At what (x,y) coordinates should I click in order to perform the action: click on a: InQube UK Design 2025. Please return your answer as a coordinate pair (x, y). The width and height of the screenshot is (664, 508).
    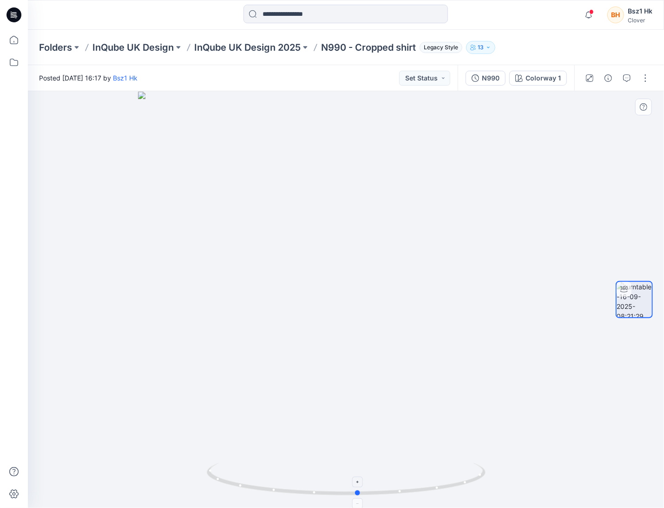
    Looking at the image, I should click on (247, 47).